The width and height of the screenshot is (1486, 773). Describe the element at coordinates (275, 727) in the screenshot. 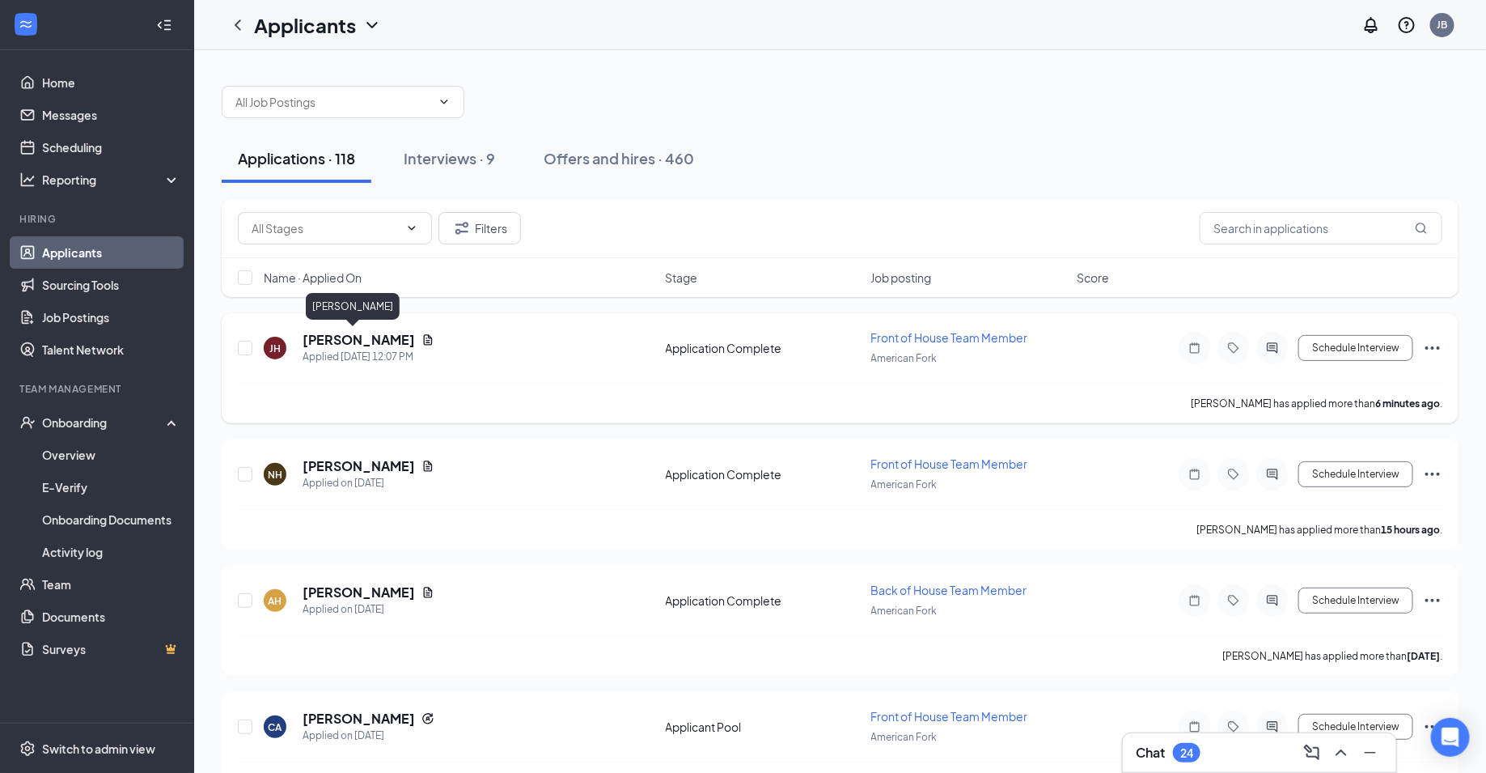

I see `div: CA` at that location.